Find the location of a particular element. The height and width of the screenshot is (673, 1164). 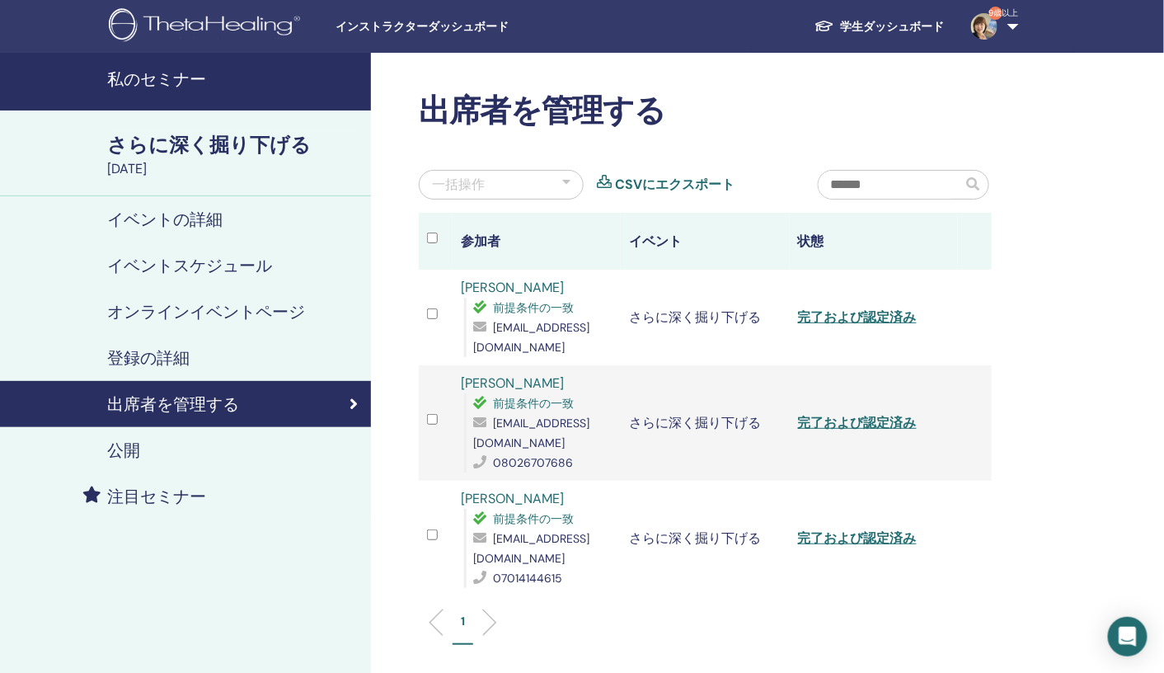

div: インターコムメッセンジャーを開く is located at coordinates (1128, 637).